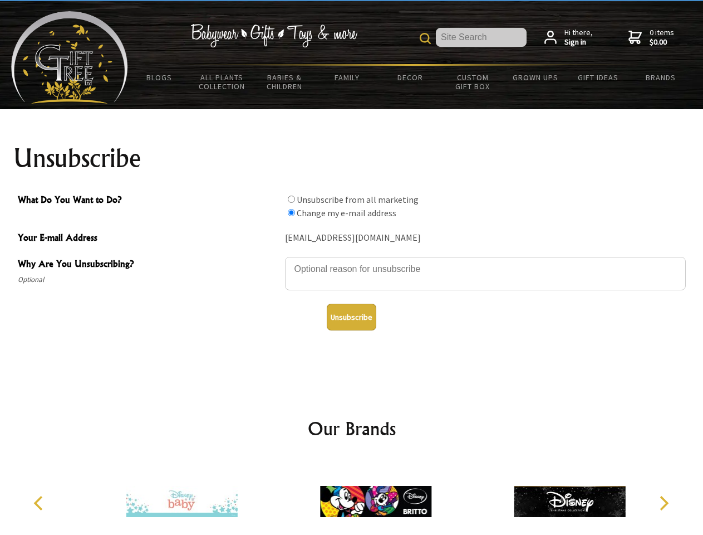 This screenshot has height=535, width=703. What do you see at coordinates (149, 238) in the screenshot?
I see `span: Your E-mail Address` at bounding box center [149, 238].